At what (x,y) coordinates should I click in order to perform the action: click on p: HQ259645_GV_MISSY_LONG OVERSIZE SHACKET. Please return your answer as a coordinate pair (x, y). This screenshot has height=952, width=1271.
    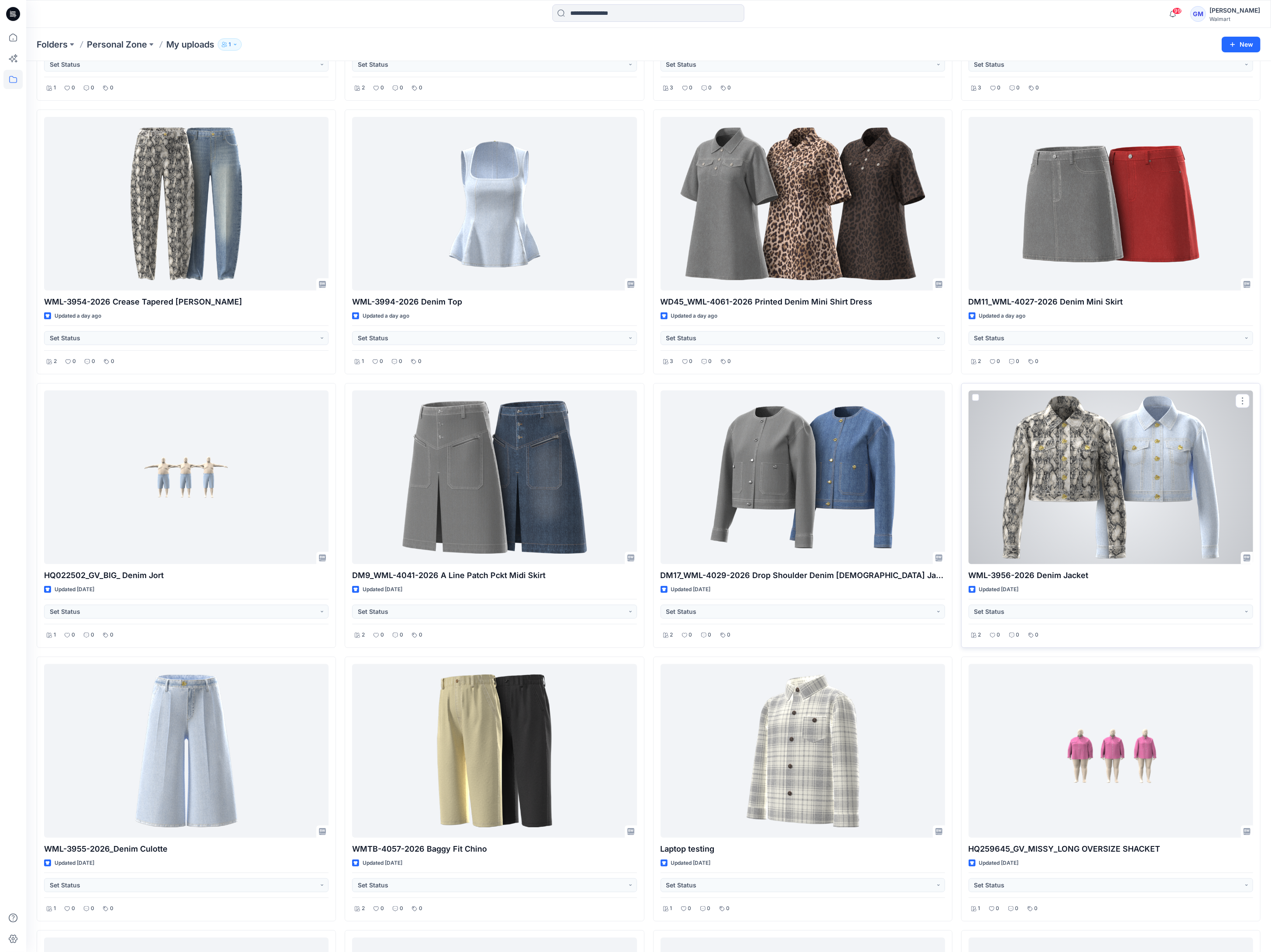
    Looking at the image, I should click on (1111, 849).